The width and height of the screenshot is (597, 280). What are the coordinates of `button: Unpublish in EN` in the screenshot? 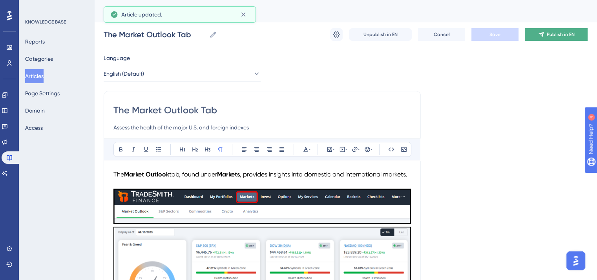 It's located at (380, 35).